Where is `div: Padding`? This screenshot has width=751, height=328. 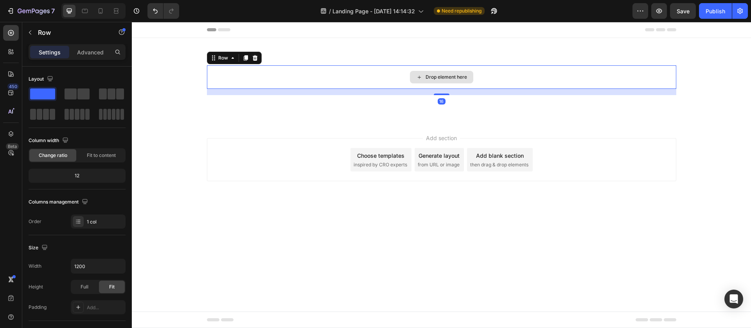
div: Padding is located at coordinates (38, 307).